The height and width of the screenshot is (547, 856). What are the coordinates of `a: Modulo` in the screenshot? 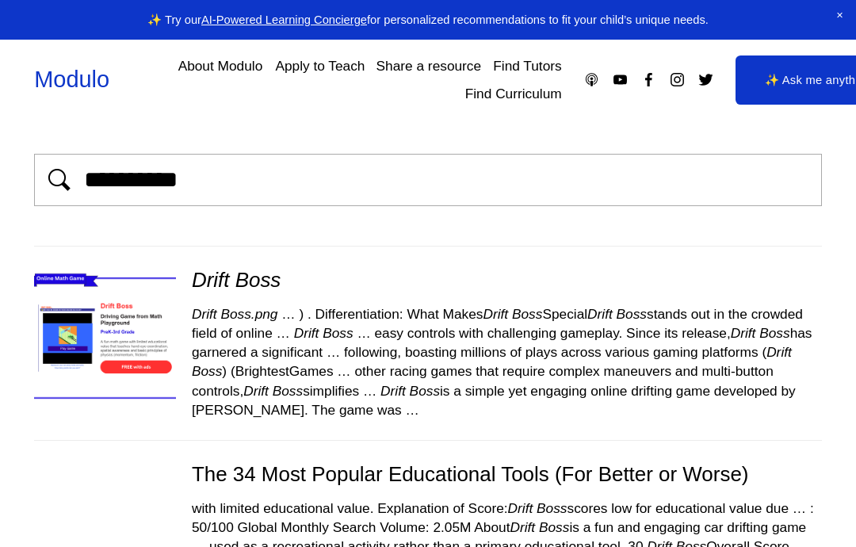 It's located at (71, 79).